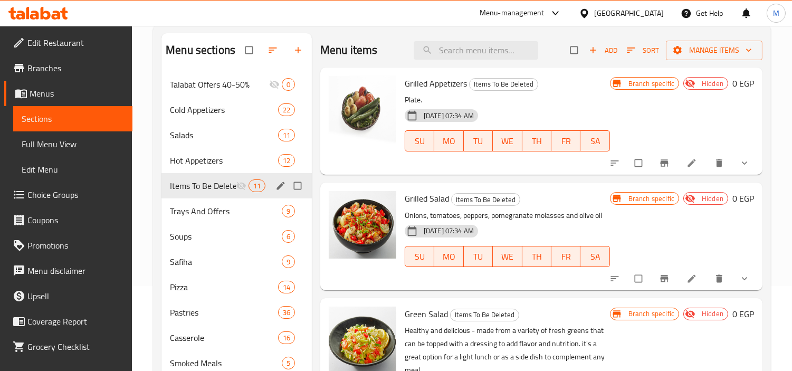 The width and height of the screenshot is (792, 371). Describe the element at coordinates (224, 313) in the screenshot. I see `div: Pastries` at that location.